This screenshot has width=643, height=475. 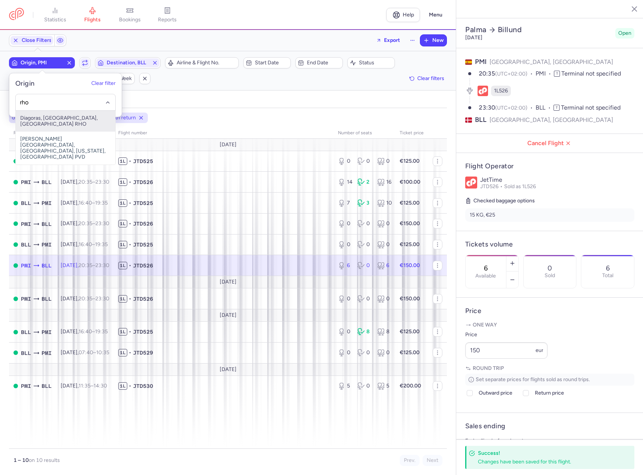 What do you see at coordinates (32, 40) in the screenshot?
I see `button: Close Filters` at bounding box center [32, 40].